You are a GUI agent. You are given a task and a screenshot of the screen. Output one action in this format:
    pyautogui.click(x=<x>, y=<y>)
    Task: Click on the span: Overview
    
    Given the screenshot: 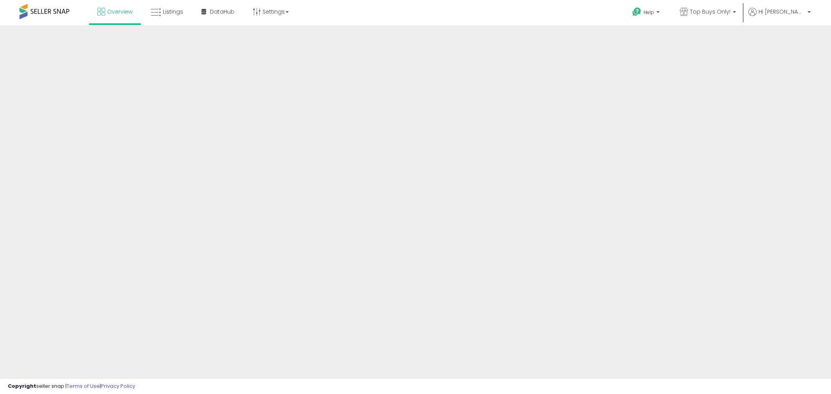 What is the action you would take?
    pyautogui.click(x=120, y=12)
    